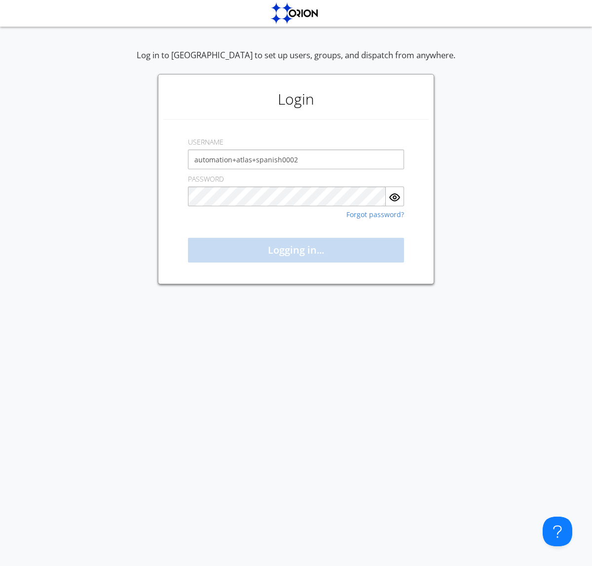 The image size is (592, 566). I want to click on label: PASSWORD, so click(206, 179).